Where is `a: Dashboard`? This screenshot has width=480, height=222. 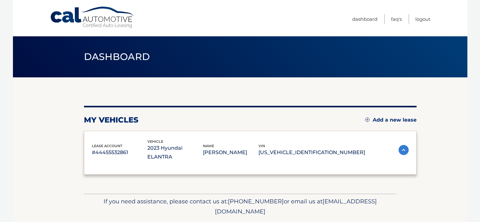 a: Dashboard is located at coordinates (365, 19).